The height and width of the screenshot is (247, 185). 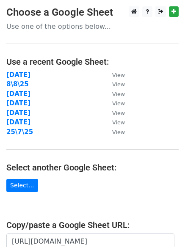 I want to click on h4: Select another Google Sheet:, so click(x=92, y=168).